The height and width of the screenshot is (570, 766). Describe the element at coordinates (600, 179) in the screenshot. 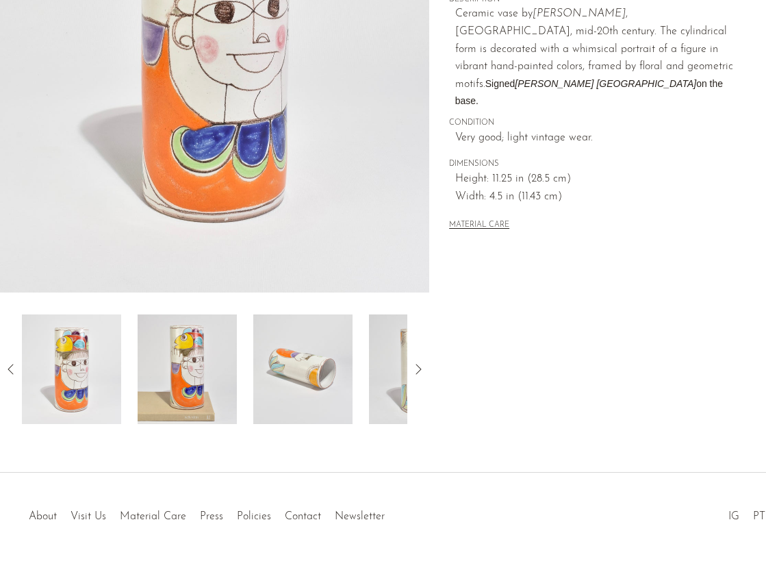

I see `span: Height: 11.25 in (28.5 cm)` at that location.